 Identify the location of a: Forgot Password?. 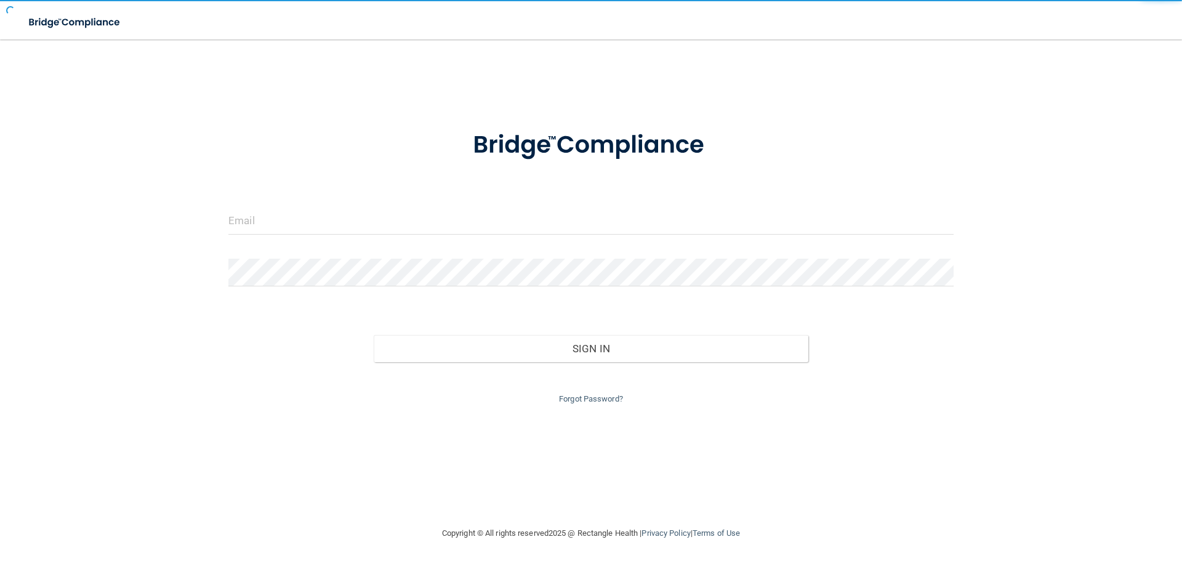
(591, 398).